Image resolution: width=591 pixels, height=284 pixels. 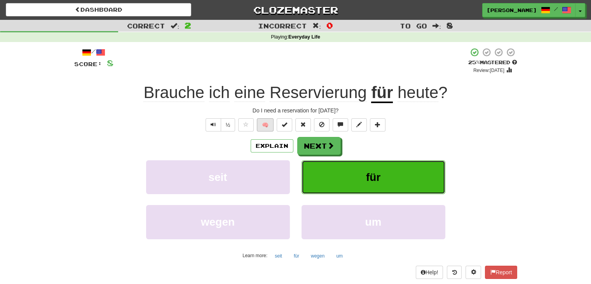 I want to click on span: Incorrect, so click(x=283, y=26).